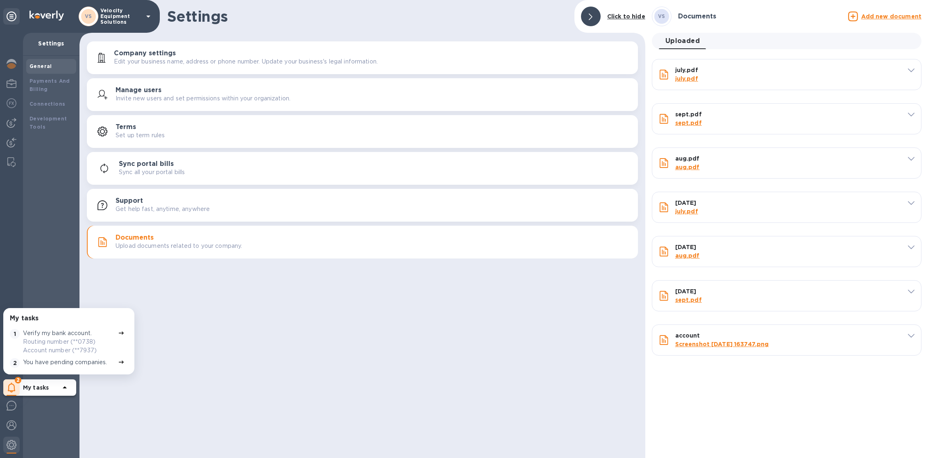 The height and width of the screenshot is (458, 928). Describe the element at coordinates (688, 114) in the screenshot. I see `b: sept.pdf` at that location.